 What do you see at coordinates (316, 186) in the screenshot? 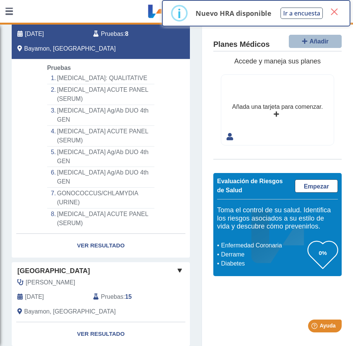
I see `a: Empezar` at bounding box center [316, 186].